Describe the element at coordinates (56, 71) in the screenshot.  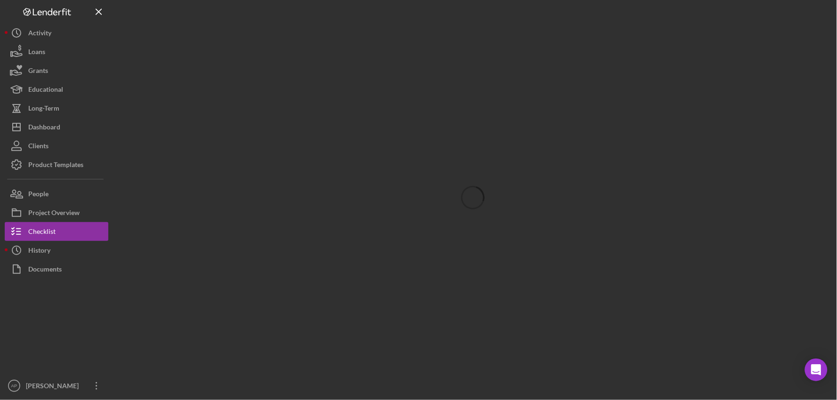
I see `a: Grants` at that location.